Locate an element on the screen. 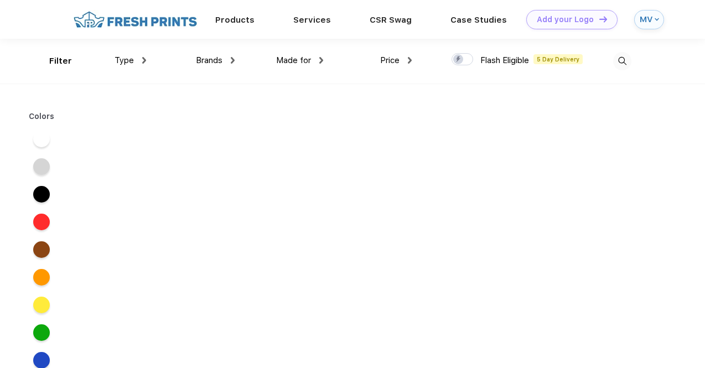  span: Made for is located at coordinates (293, 60).